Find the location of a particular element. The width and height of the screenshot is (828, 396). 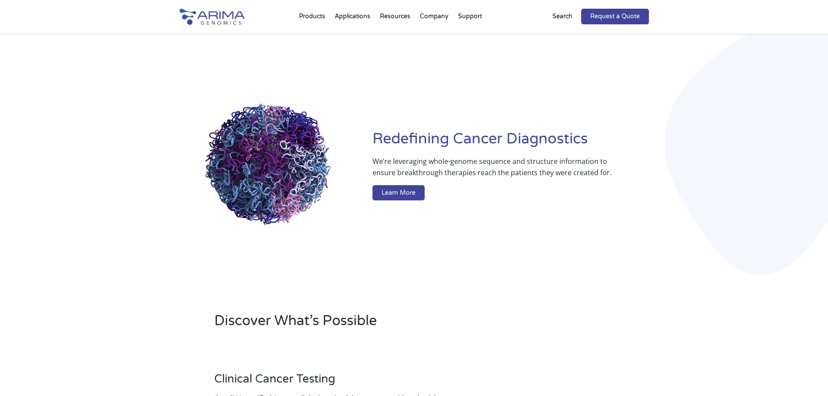

h1: Redefining Cancer Diagnostics is located at coordinates (510, 142).